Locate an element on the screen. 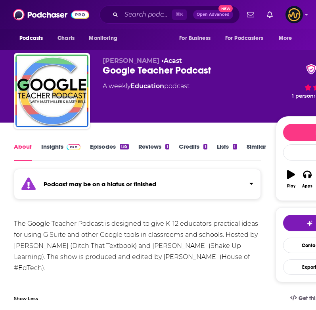  img: Podchaser Pro is located at coordinates (73, 147).